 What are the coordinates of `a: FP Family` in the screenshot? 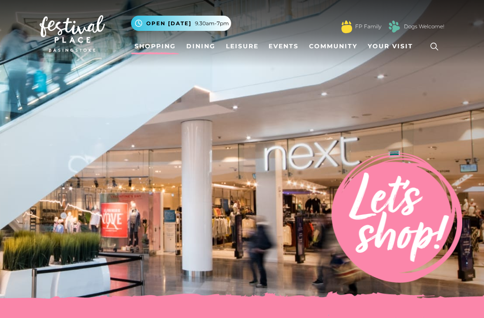 It's located at (368, 27).